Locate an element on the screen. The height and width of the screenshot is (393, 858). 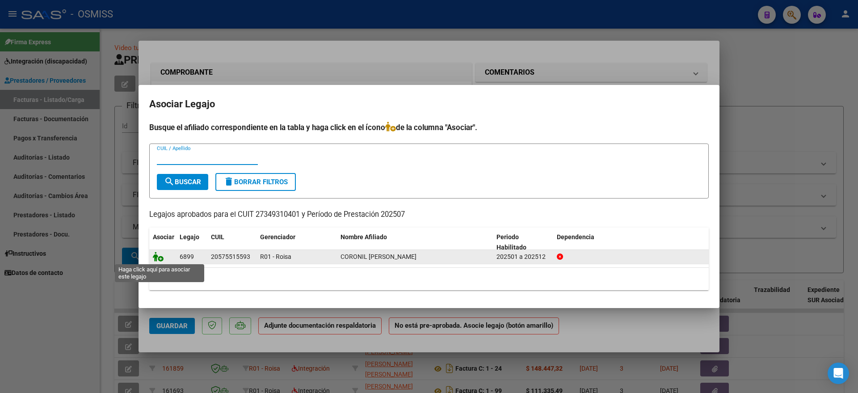
span: Dependencia is located at coordinates (576, 237).